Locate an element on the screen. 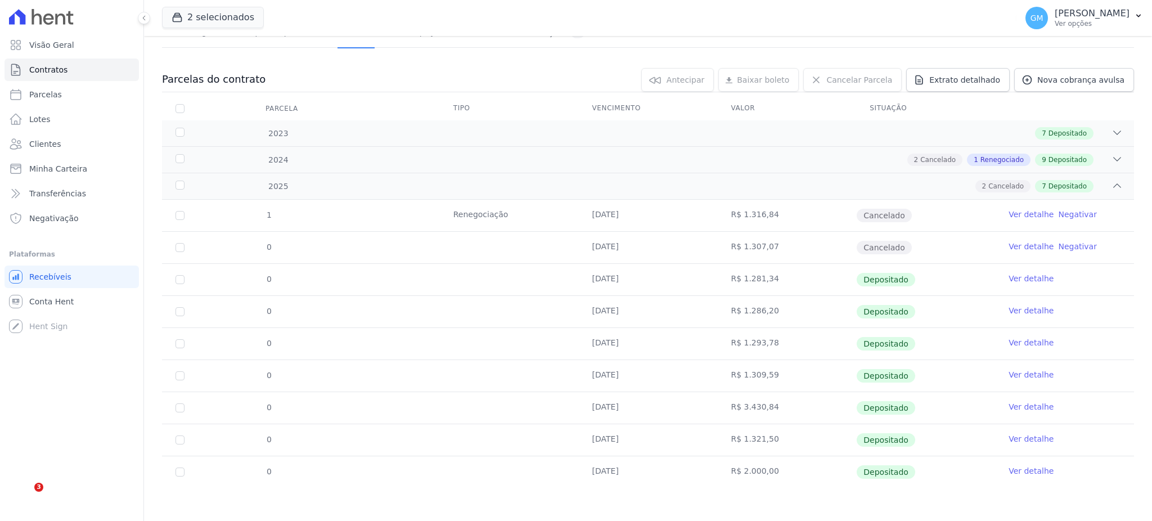 The height and width of the screenshot is (521, 1152). span: 2025 is located at coordinates (278, 186).